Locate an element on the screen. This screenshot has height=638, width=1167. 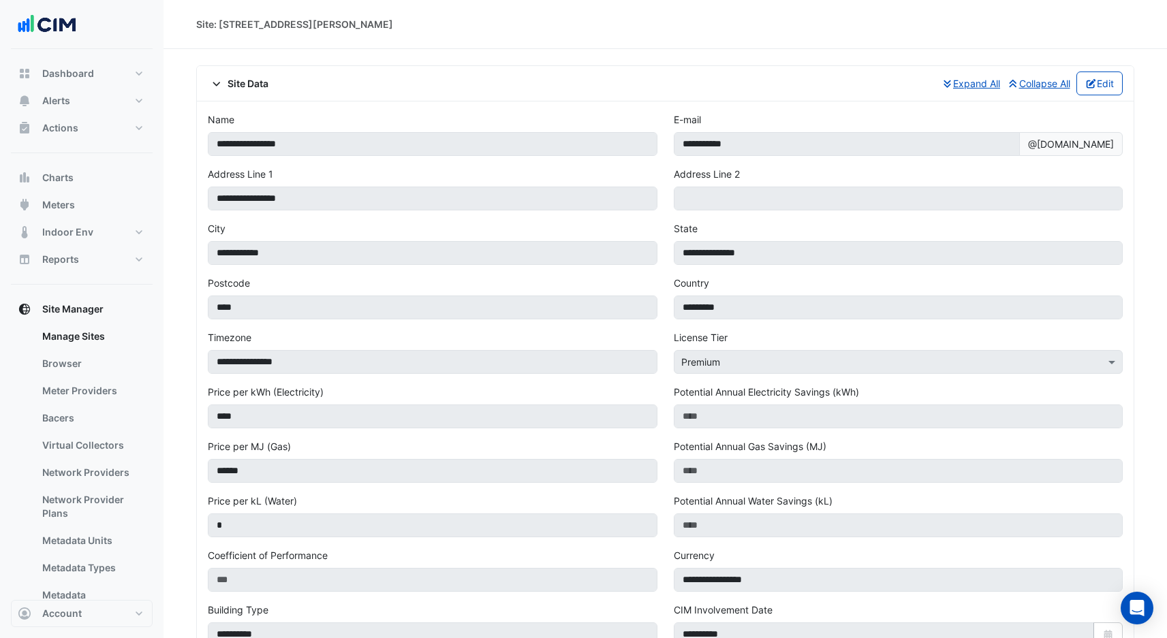
label: Name is located at coordinates (221, 119).